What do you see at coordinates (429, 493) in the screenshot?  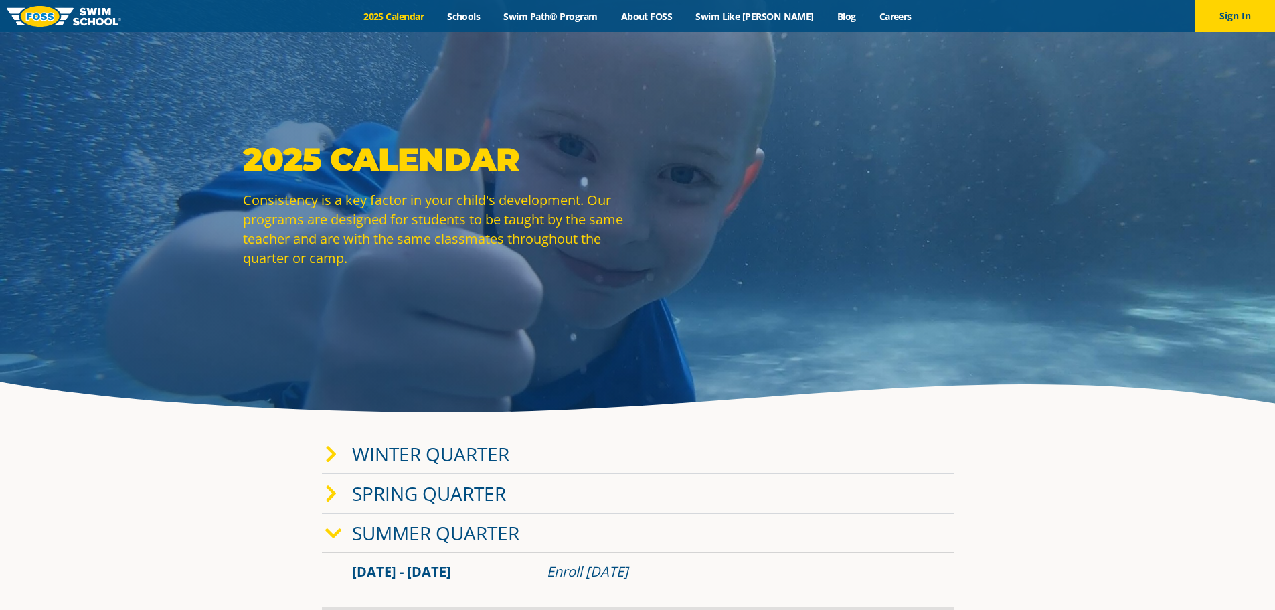 I see `a: Spring Quarter` at bounding box center [429, 493].